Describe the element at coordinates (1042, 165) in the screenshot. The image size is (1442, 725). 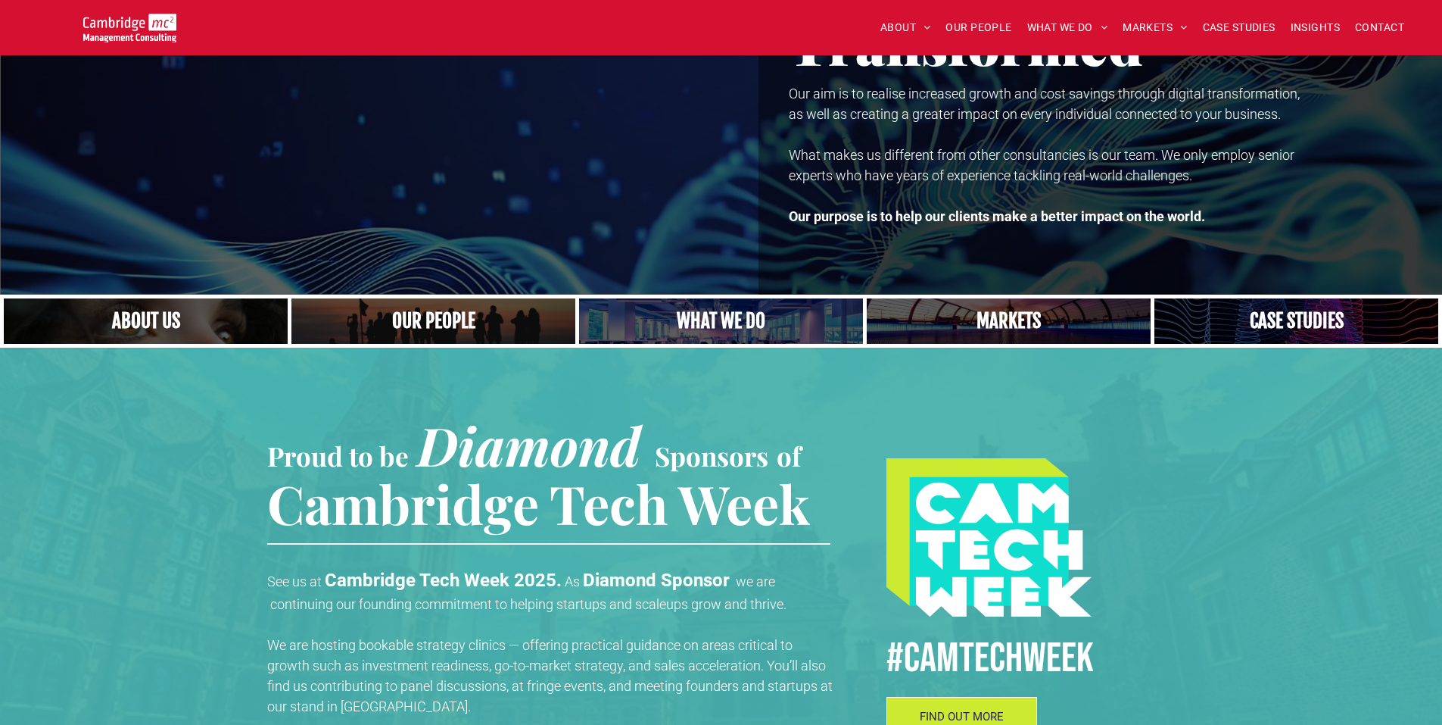
I see `span: What makes us different from other consultancies is our team. We only employ senior experts who h...` at that location.